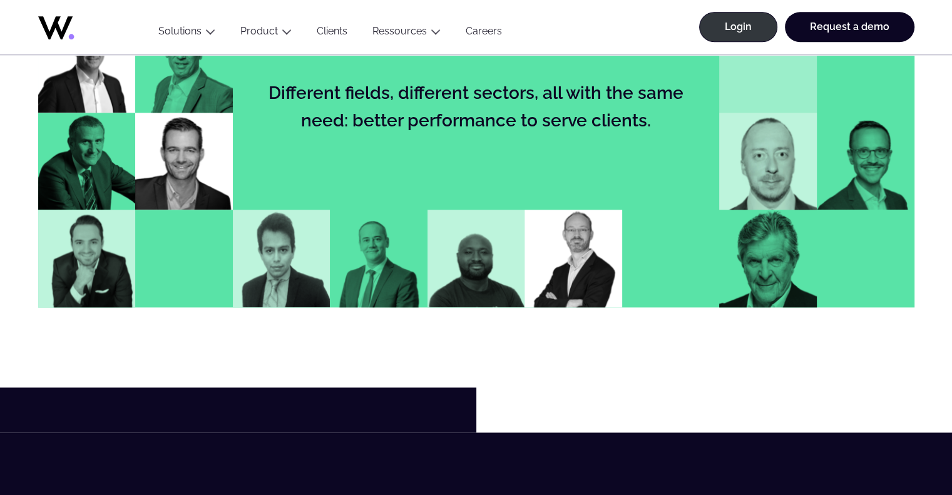 Image resolution: width=952 pixels, height=495 pixels. Describe the element at coordinates (259, 31) in the screenshot. I see `a: Product` at that location.